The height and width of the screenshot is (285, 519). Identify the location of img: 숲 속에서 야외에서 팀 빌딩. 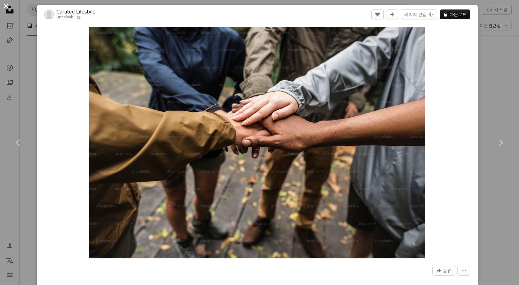
(257, 143).